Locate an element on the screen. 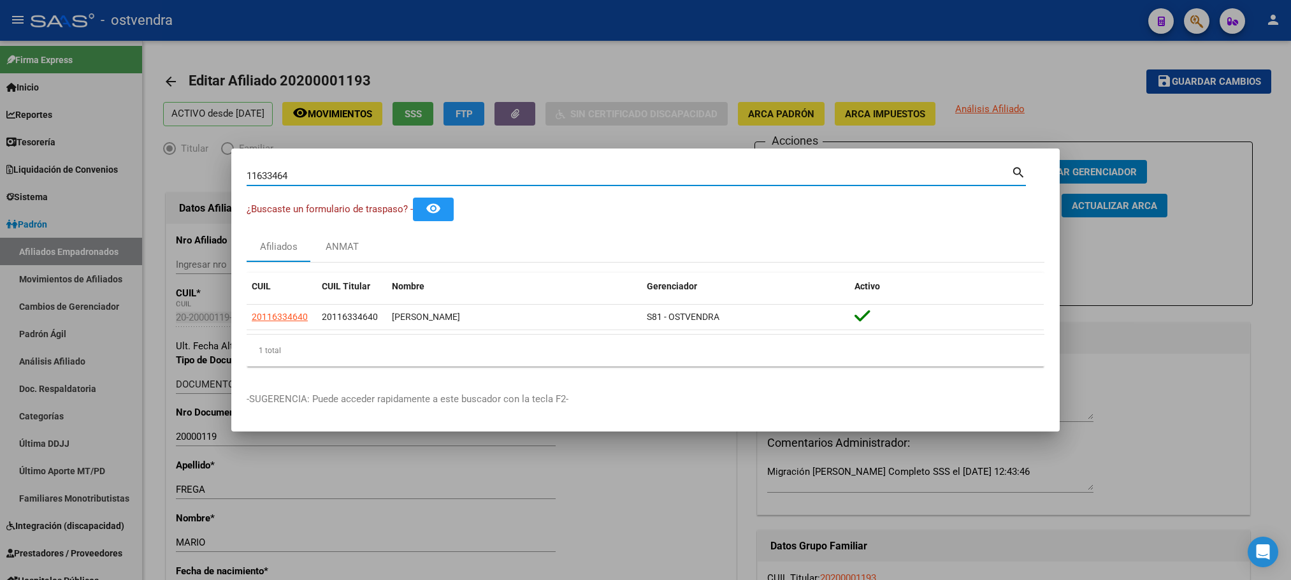 The image size is (1291, 580). div: Afiliados is located at coordinates (279, 247).